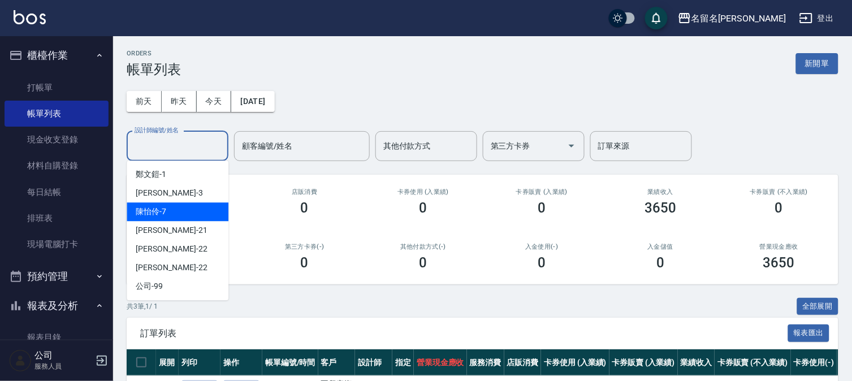 The image size is (852, 381). I want to click on th: 卡券使用 (入業績), so click(575, 362).